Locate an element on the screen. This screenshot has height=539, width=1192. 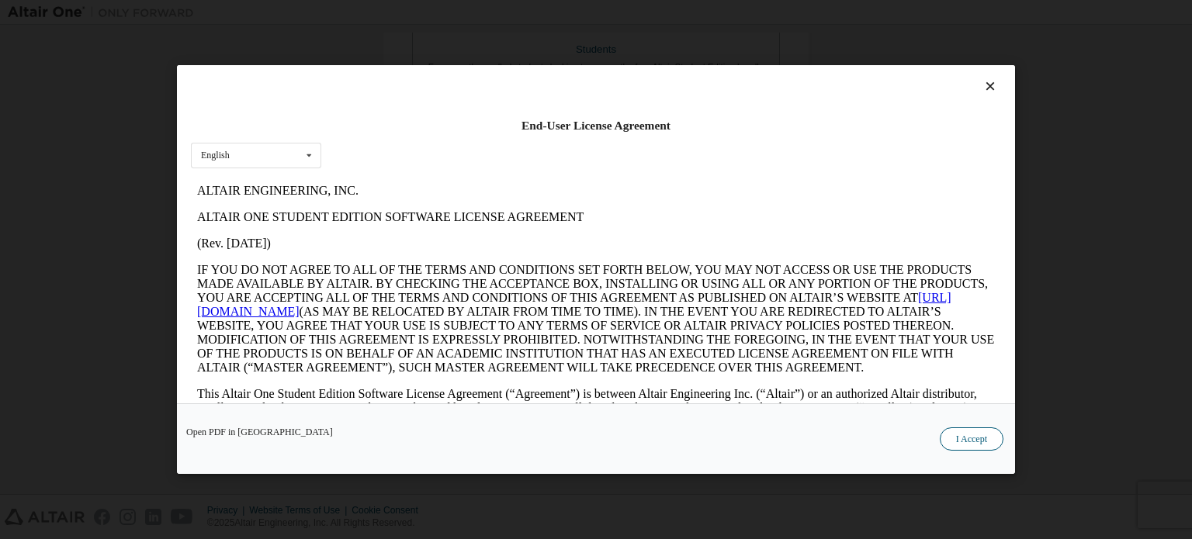
p: ALTAIR ONE STUDENT EDITION SOFTWARE LICENSE AGREEMENT is located at coordinates (405, 40).